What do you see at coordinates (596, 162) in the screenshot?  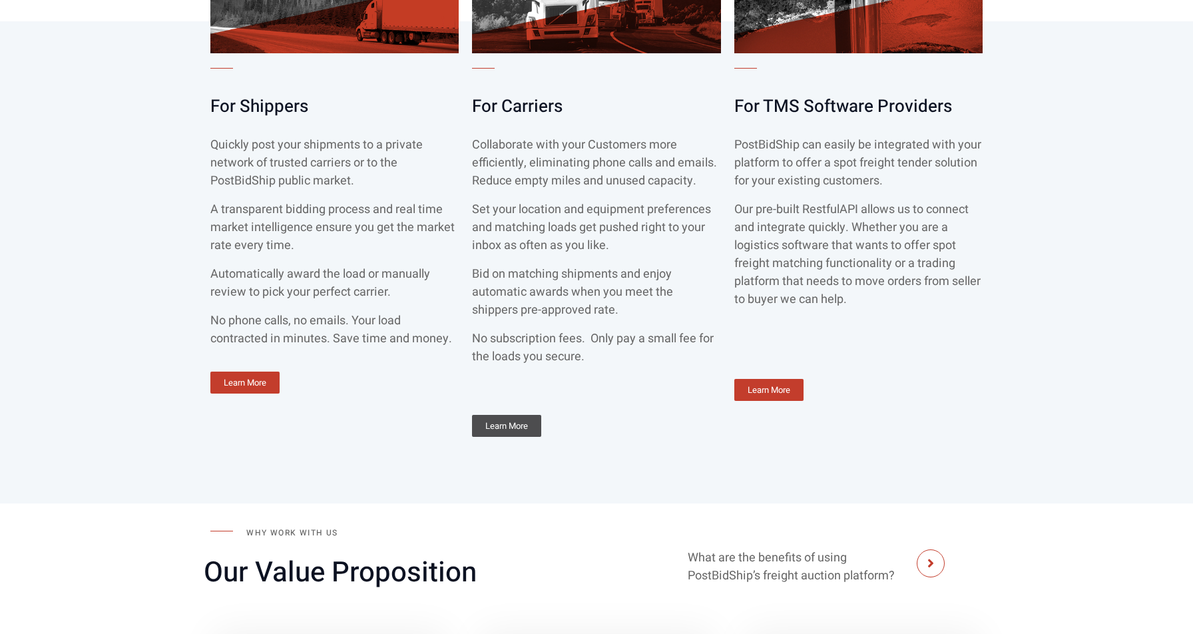 I see `p: Collaborate with your Customers more efficiently, eliminating phone calls and emails. Reduce empt...` at bounding box center [596, 162].